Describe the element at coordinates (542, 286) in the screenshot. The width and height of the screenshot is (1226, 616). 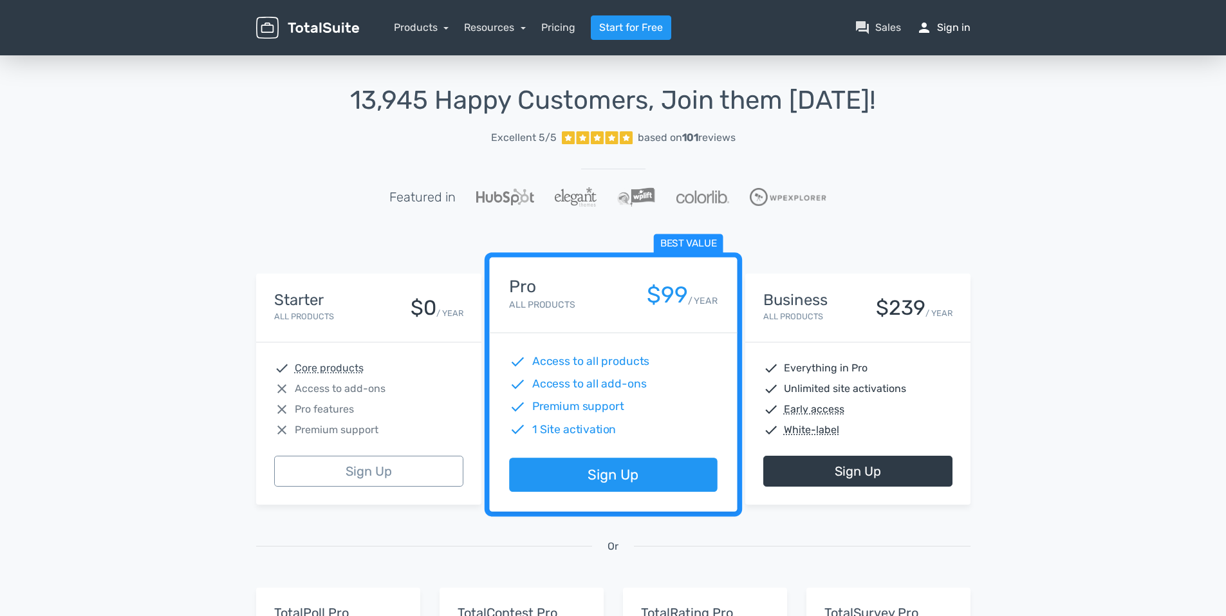
I see `h4: Pro` at that location.